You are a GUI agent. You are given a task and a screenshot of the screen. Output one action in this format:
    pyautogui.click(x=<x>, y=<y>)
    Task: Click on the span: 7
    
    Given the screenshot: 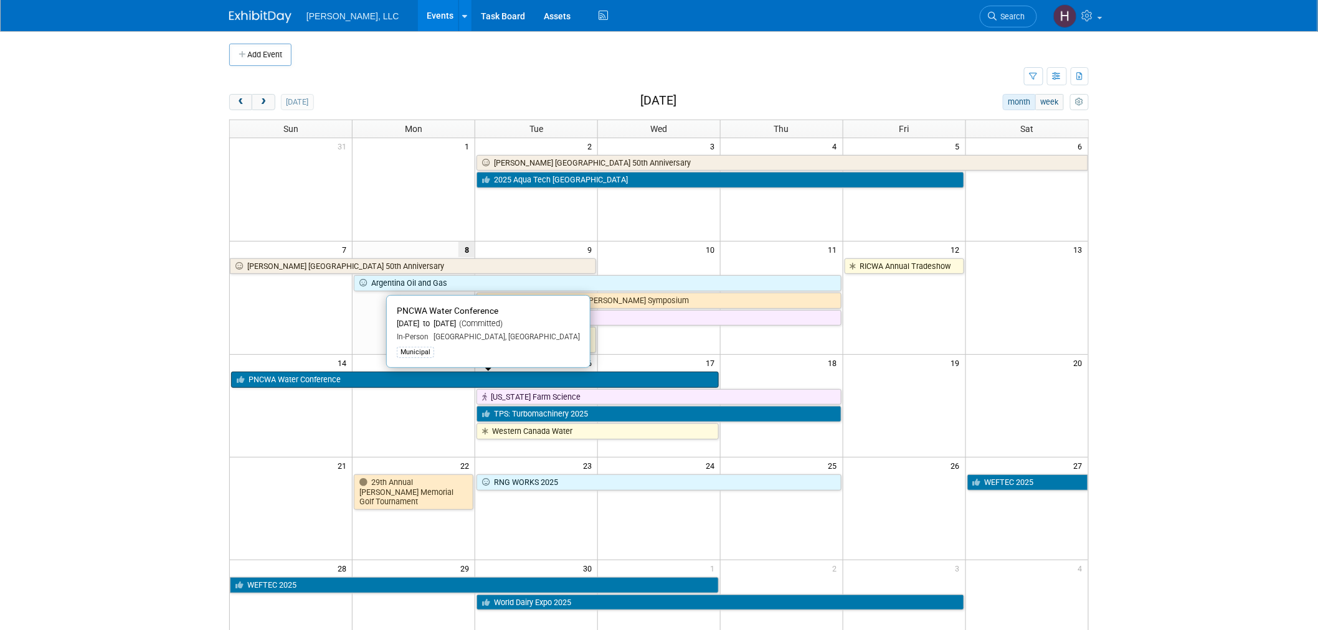 What is the action you would take?
    pyautogui.click(x=346, y=249)
    